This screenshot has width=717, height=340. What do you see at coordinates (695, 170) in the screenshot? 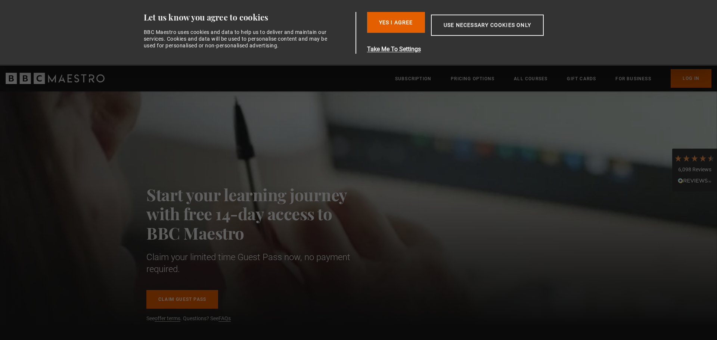
I see `div: 6,098 Reviews` at bounding box center [695, 170].